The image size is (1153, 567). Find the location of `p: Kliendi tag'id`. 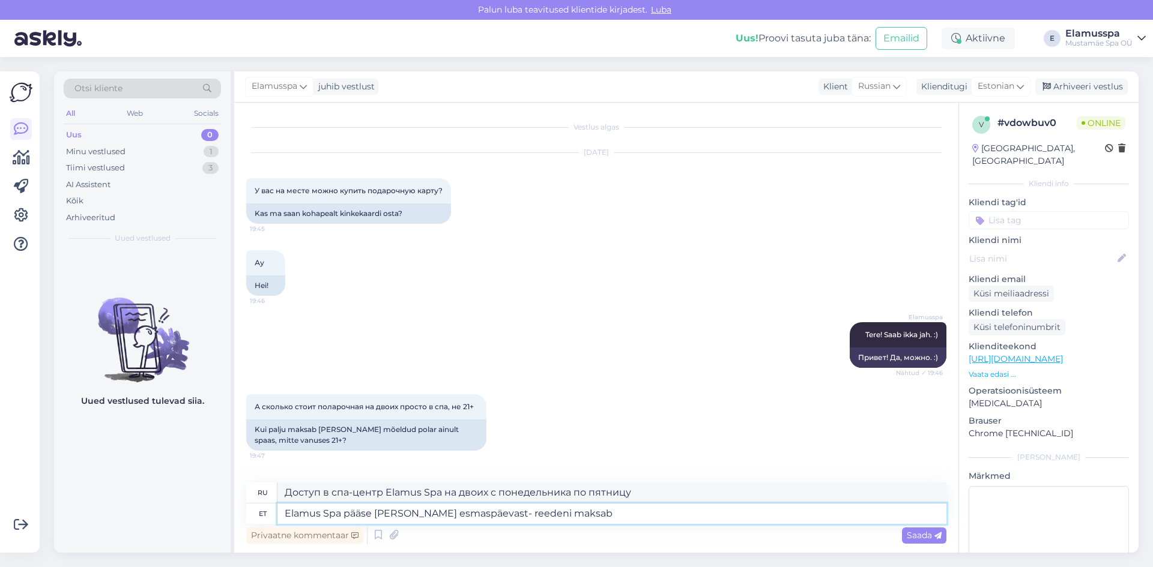

p: Kliendi tag'id is located at coordinates (1048, 202).